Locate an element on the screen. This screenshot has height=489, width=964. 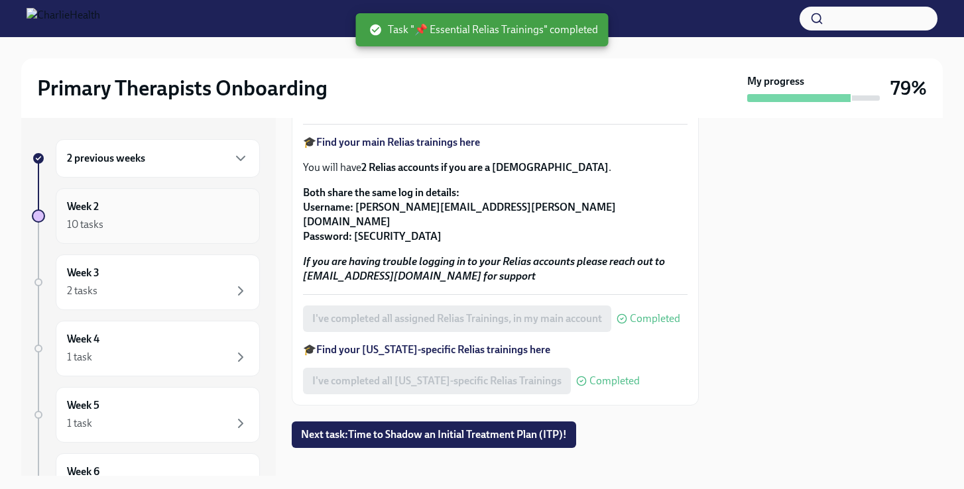
div: 2 previous weeks is located at coordinates (158, 158).